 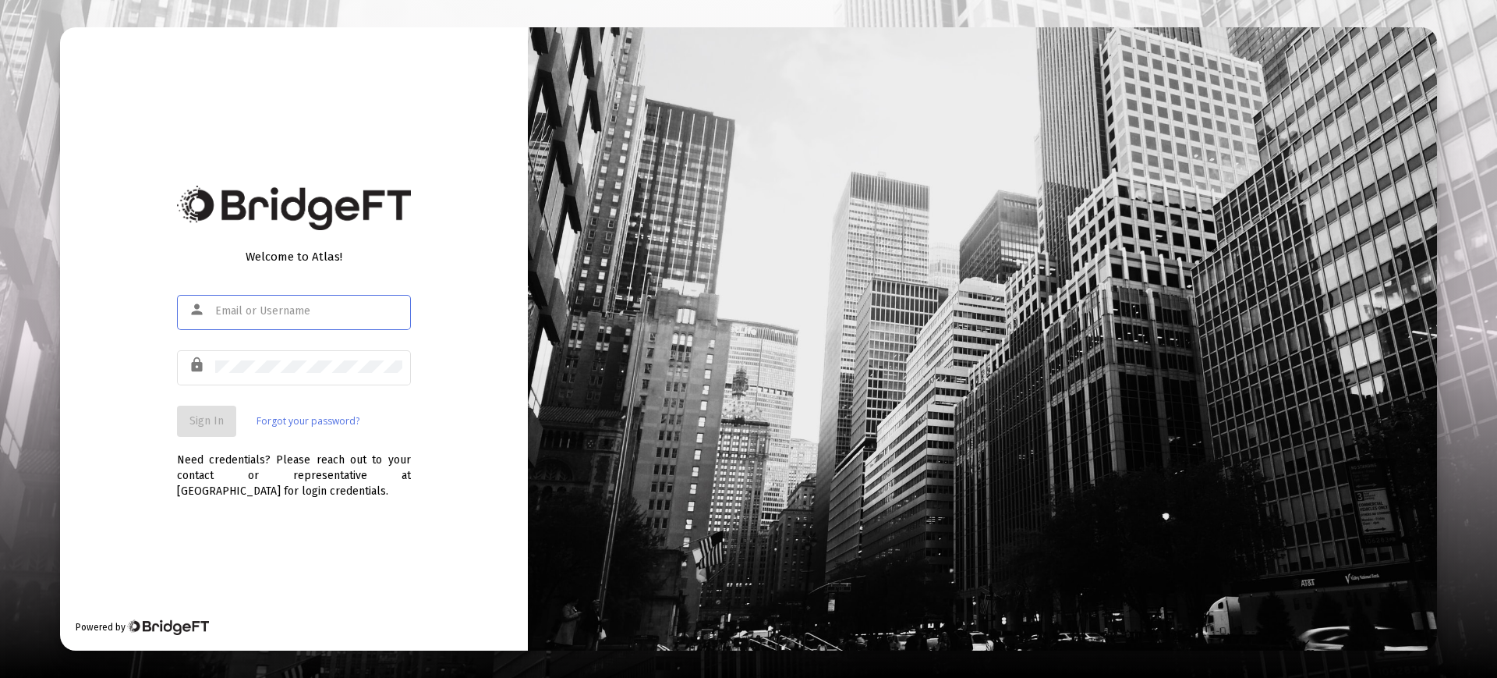 What do you see at coordinates (198, 310) in the screenshot?
I see `mat-icon: person` at bounding box center [198, 310].